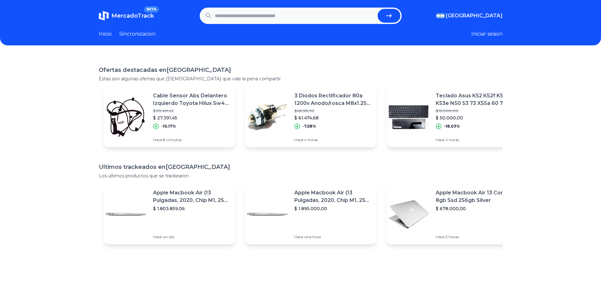  What do you see at coordinates (105, 34) in the screenshot?
I see `a: Inicio` at bounding box center [105, 34].